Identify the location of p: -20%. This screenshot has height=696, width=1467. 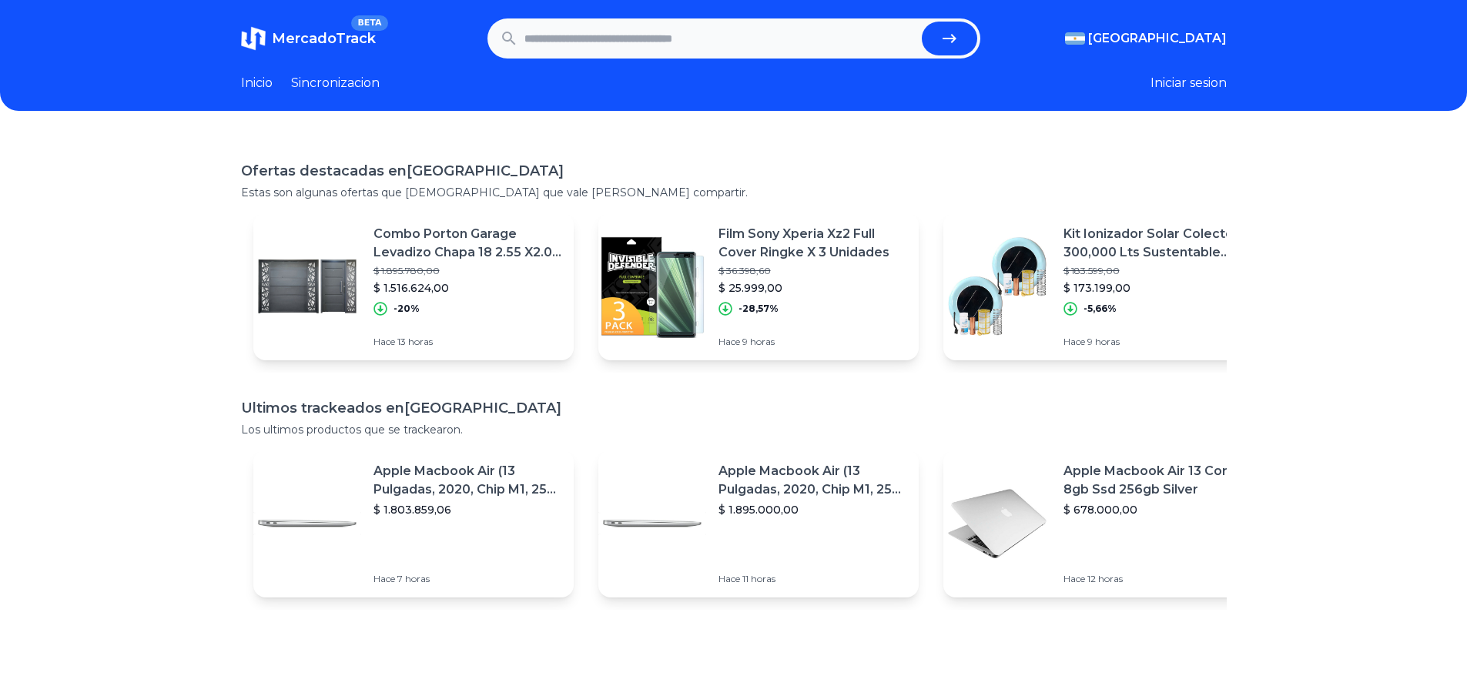
(407, 309).